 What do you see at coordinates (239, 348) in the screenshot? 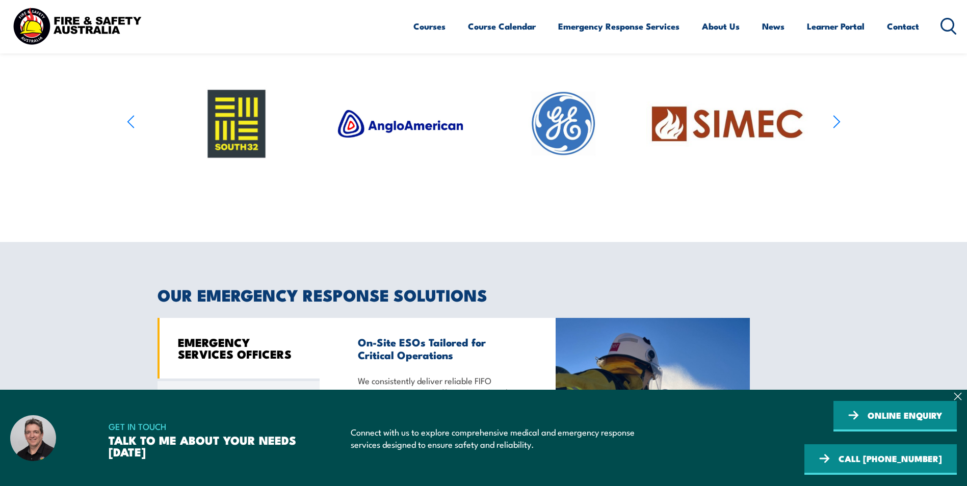
I see `a: EMERGENCY SERVICES OFFICERS` at bounding box center [239, 348].